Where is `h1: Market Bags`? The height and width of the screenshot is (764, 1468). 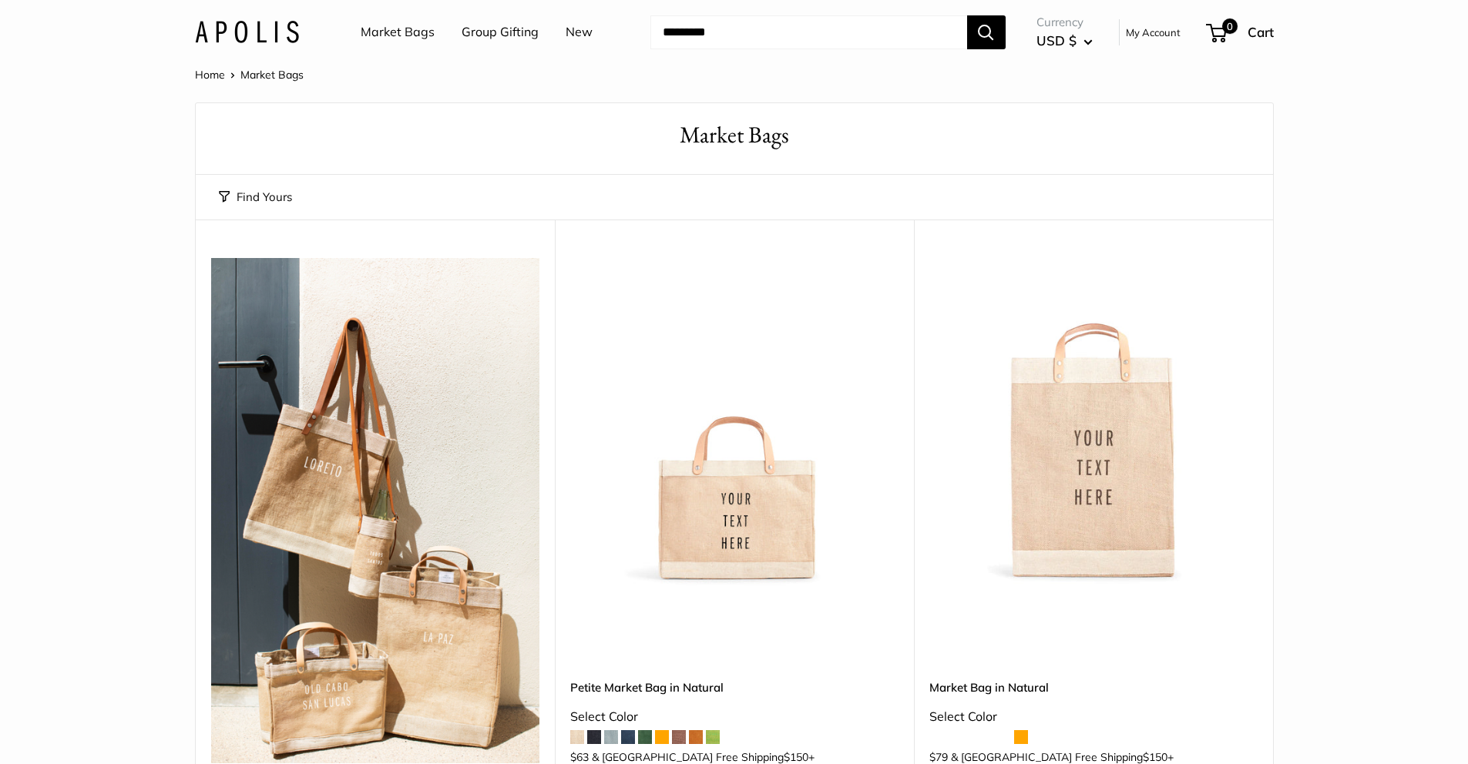 h1: Market Bags is located at coordinates (734, 135).